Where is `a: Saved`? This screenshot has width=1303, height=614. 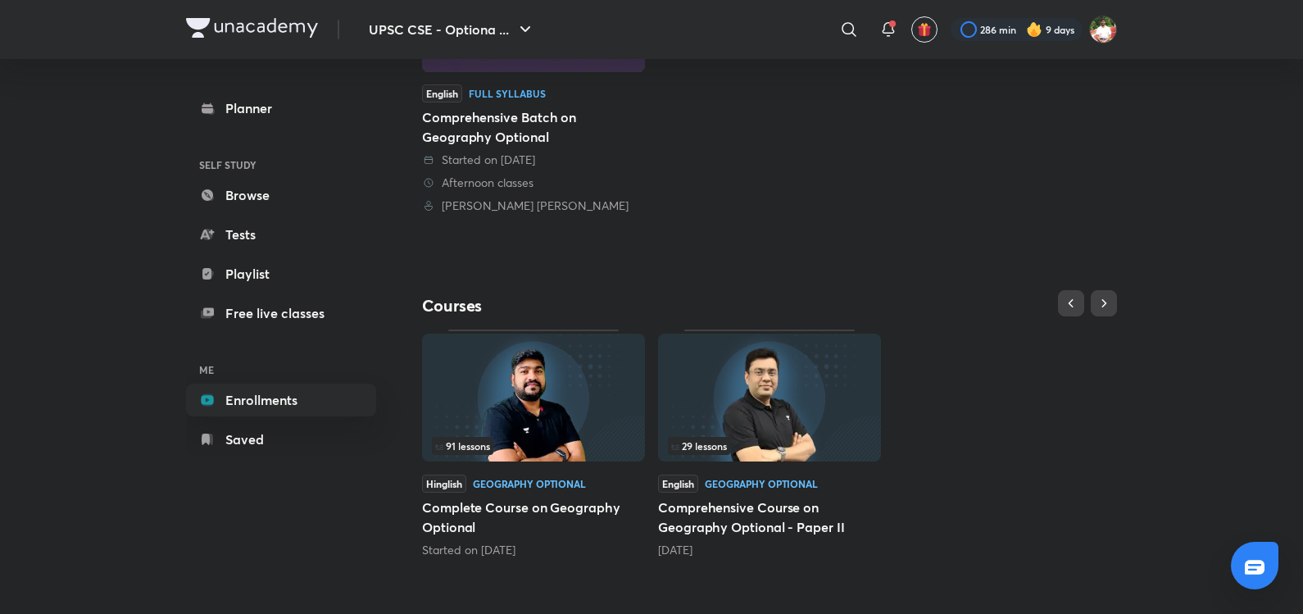
a: Saved is located at coordinates (281, 439).